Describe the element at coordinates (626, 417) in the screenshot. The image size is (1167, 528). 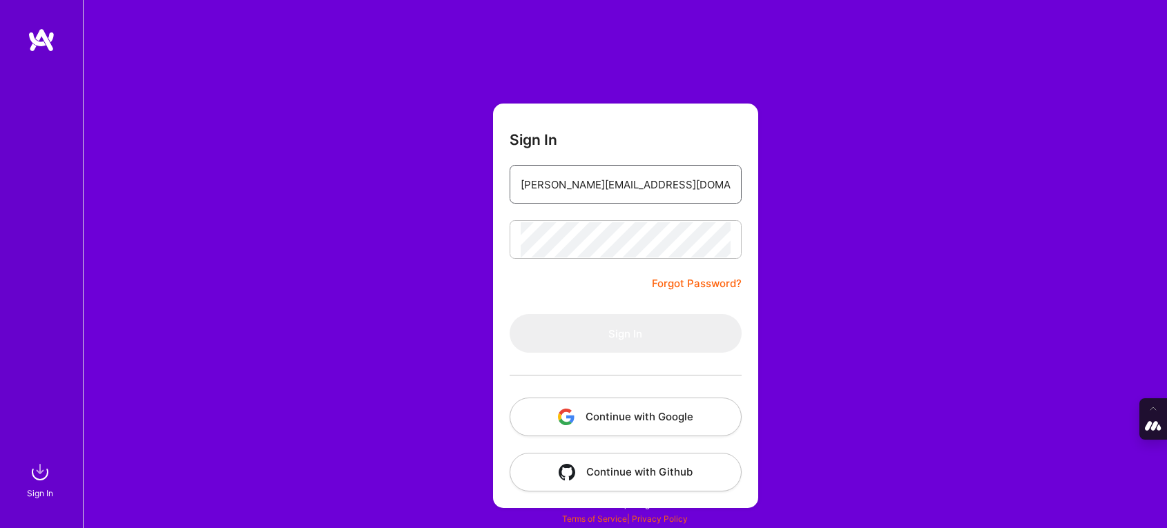
I see `button: Continue with Google` at that location.